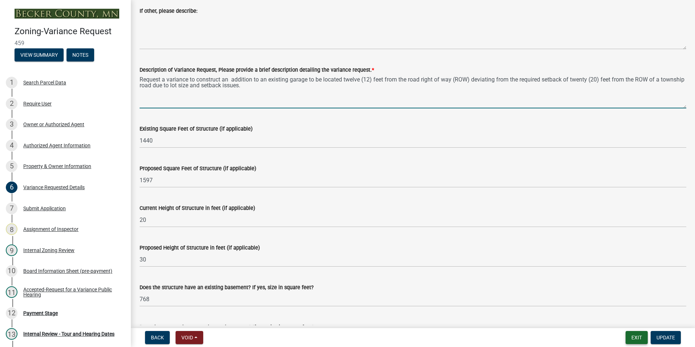 Image resolution: width=695 pixels, height=347 pixels. What do you see at coordinates (68, 271) in the screenshot?
I see `div: Board Information Sheet (pre-payment)` at bounding box center [68, 271].